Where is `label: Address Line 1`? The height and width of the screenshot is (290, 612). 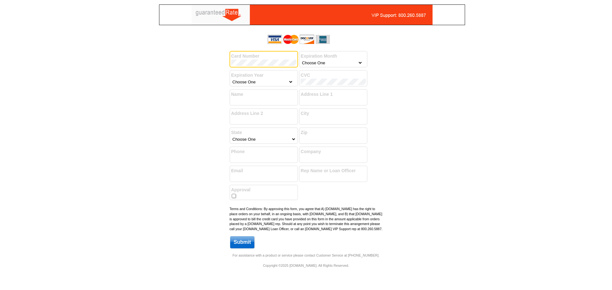 label: Address Line 1 is located at coordinates (333, 94).